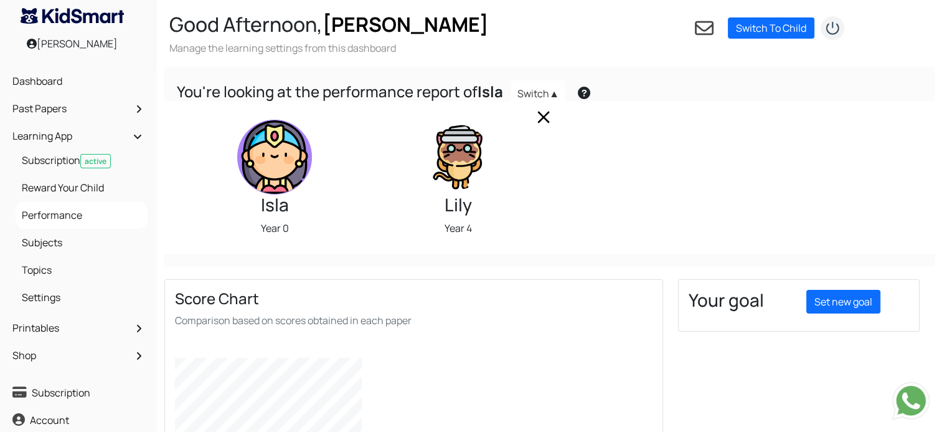  I want to click on h3: Isla, so click(275, 205).